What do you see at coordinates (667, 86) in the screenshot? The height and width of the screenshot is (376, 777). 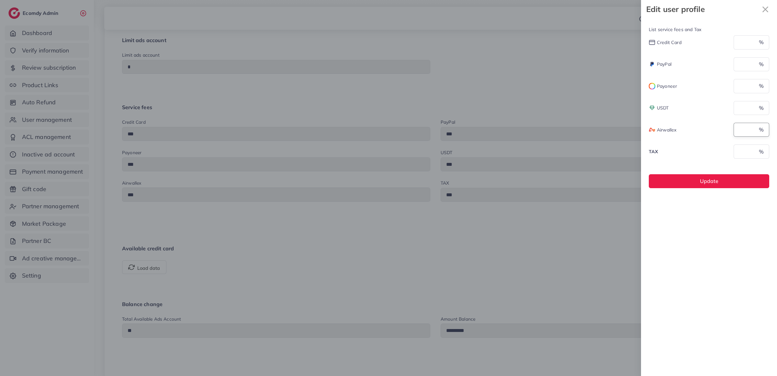 I see `span: Payoneer` at bounding box center [667, 86].